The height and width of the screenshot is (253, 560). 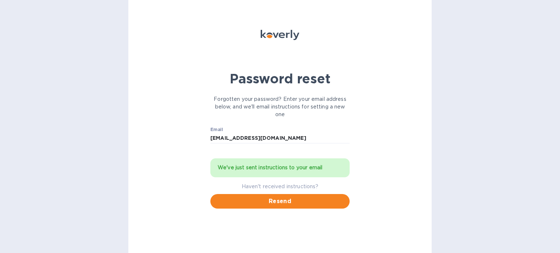 I want to click on button: Resend, so click(x=280, y=202).